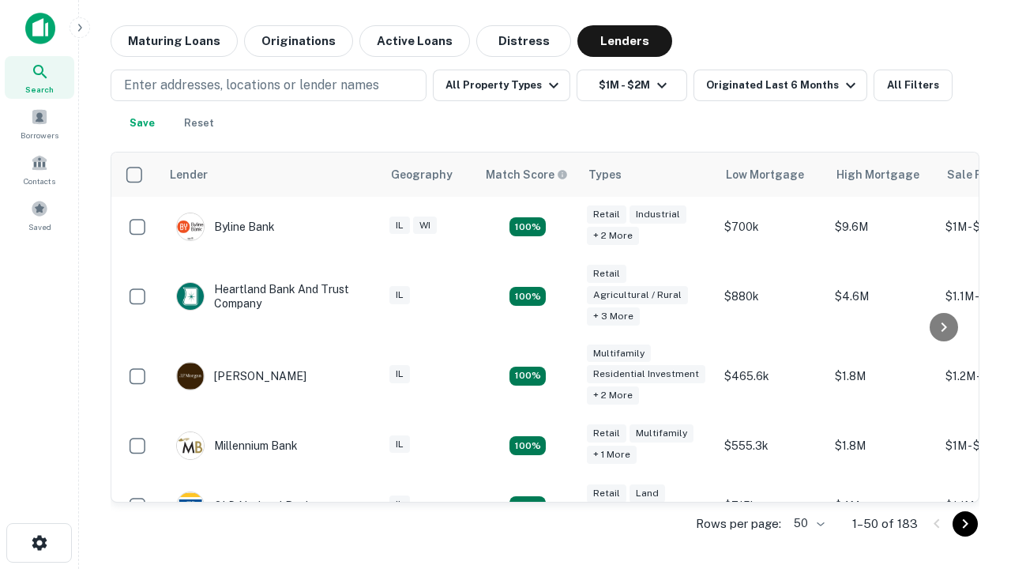  Describe the element at coordinates (658, 214) in the screenshot. I see `div: Industrial` at that location.